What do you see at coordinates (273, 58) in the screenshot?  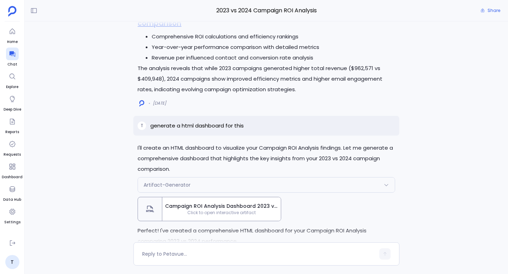 I see `li: Revenue per influenced contact and conversion rate analysis` at bounding box center [273, 58].